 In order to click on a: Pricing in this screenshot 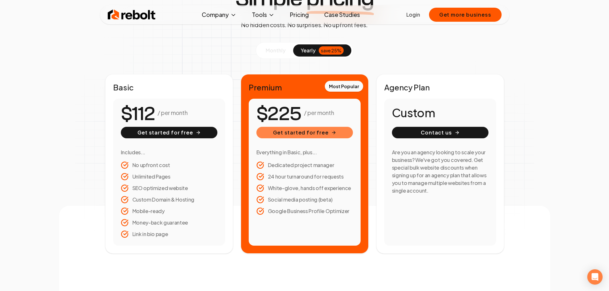, I will do `click(299, 15)`.